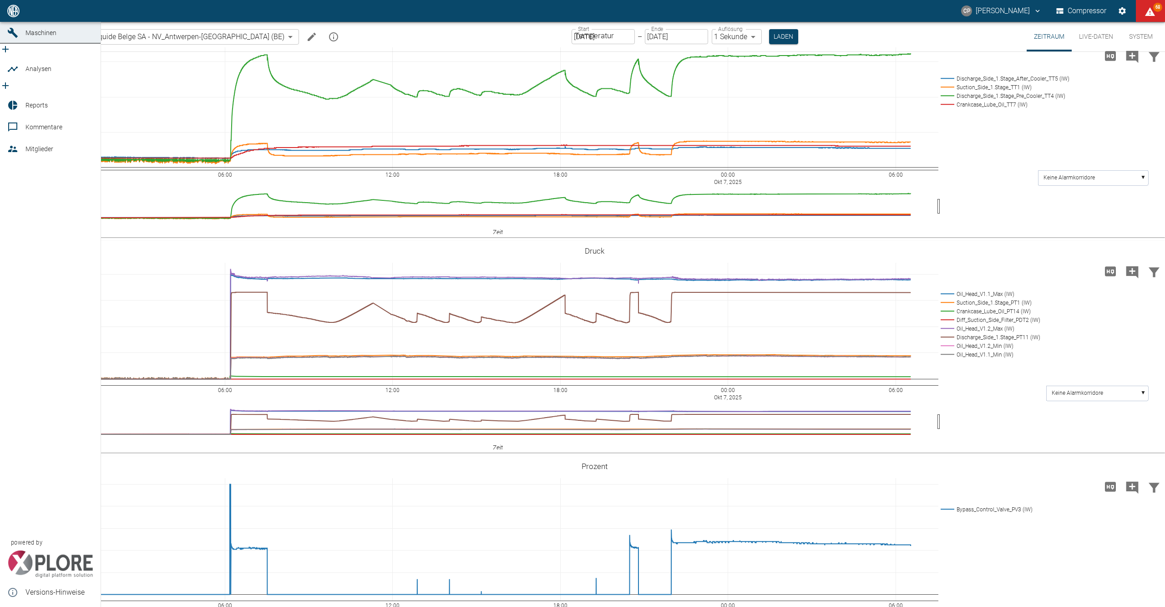 This screenshot has height=607, width=1165. What do you see at coordinates (312, 37) in the screenshot?
I see `button: Machine bearbeiten` at bounding box center [312, 37].